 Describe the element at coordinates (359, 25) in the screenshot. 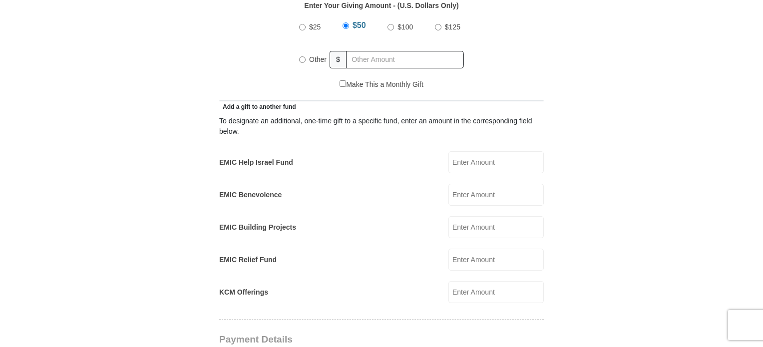

I see `span: $50` at that location.